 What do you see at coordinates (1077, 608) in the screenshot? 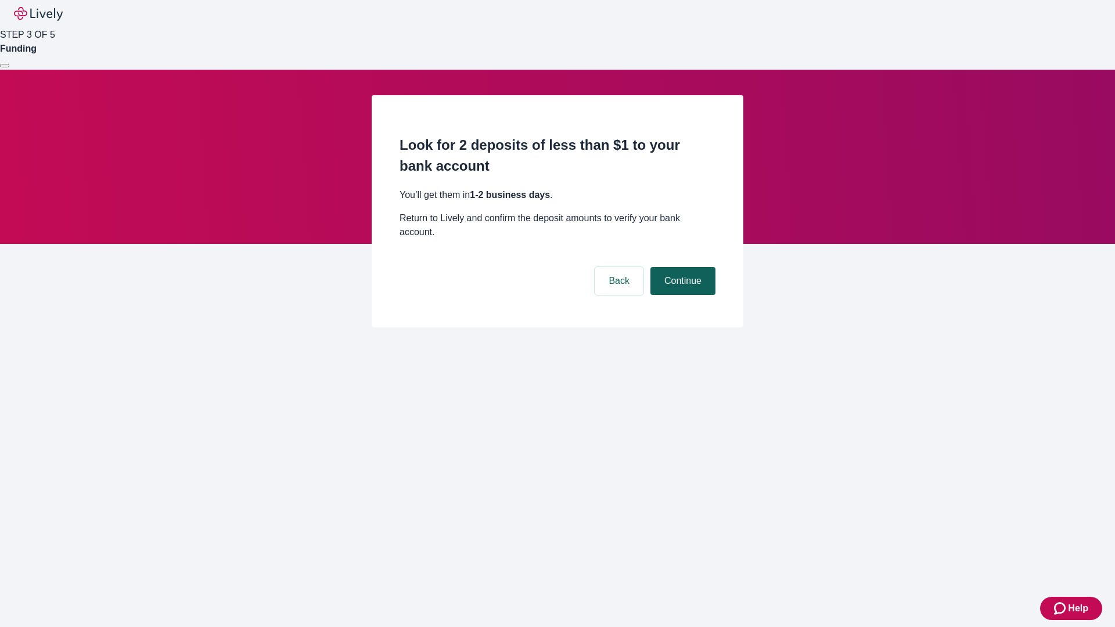
I see `span: Help` at bounding box center [1077, 608].